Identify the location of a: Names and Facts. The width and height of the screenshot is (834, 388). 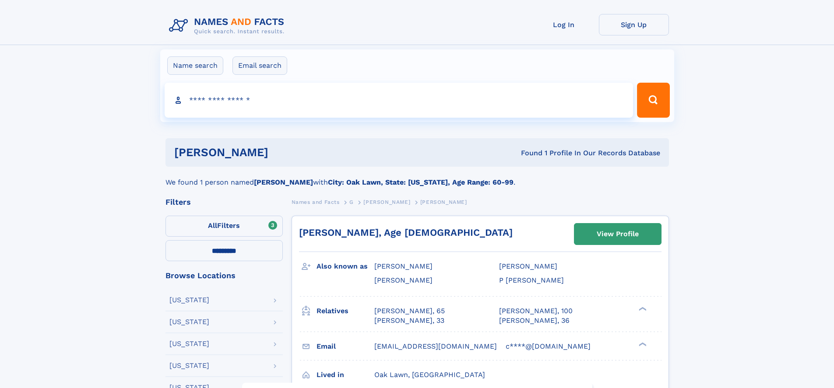
(316, 202).